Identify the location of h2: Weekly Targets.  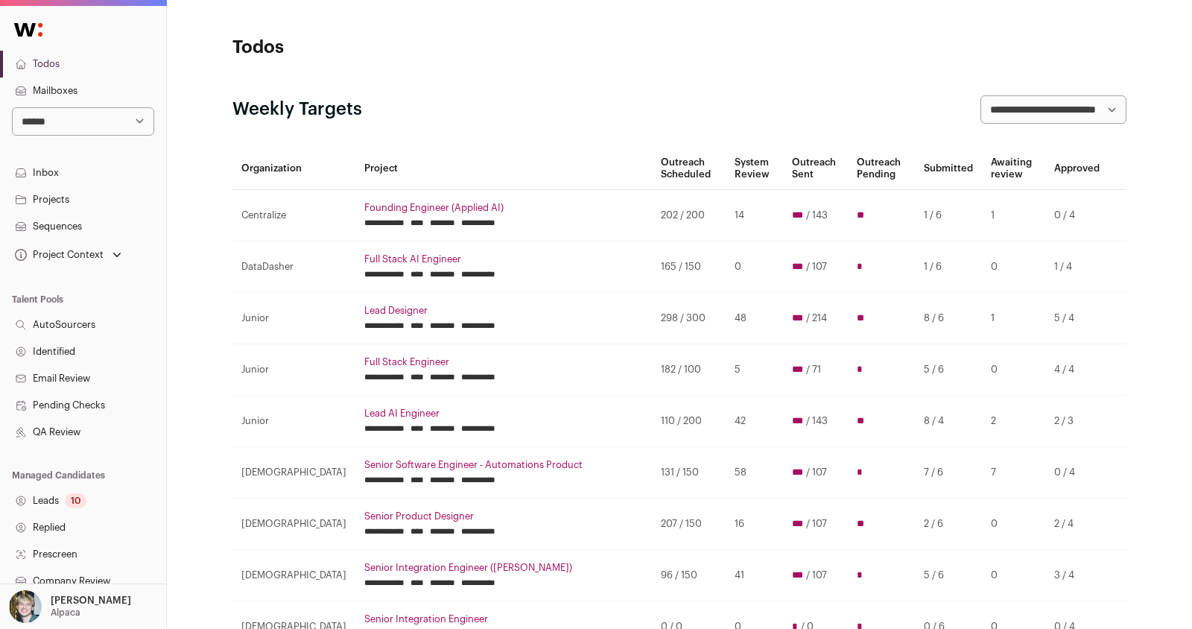
(297, 109).